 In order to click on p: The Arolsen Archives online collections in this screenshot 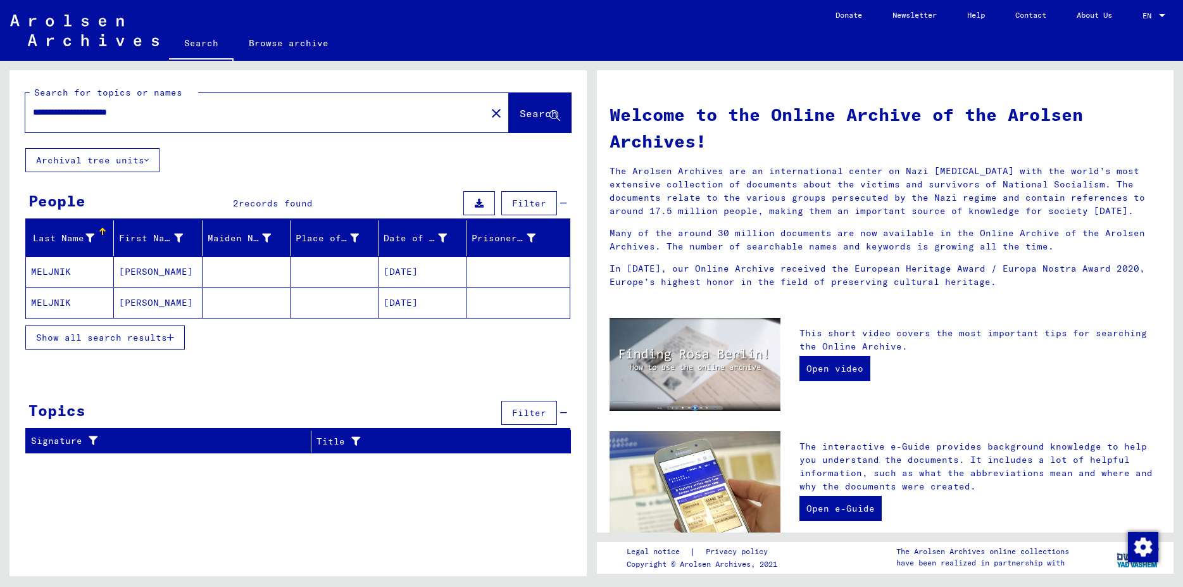, I will do `click(982, 551)`.